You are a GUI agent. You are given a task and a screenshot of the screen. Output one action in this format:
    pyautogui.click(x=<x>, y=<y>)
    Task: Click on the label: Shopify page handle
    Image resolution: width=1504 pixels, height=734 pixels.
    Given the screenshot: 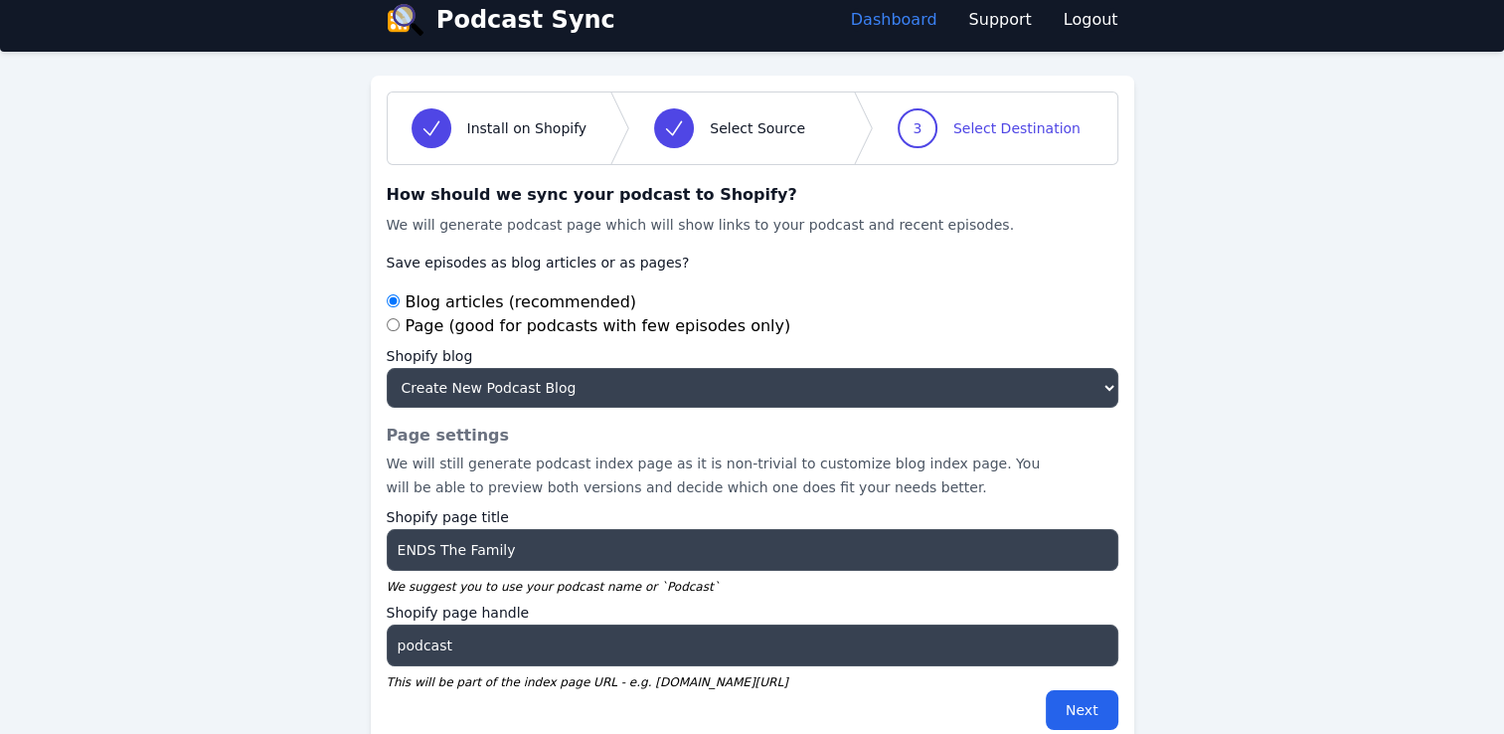 What is the action you would take?
    pyautogui.click(x=753, y=609)
    